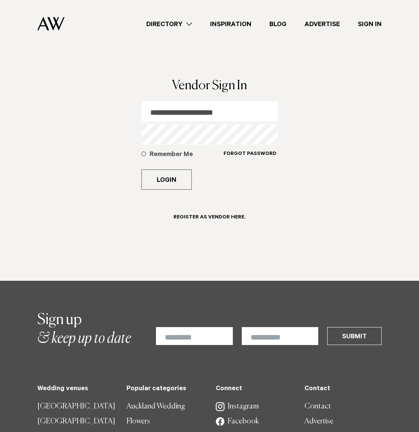 The height and width of the screenshot is (432, 419). What do you see at coordinates (165, 389) in the screenshot?
I see `h5: Popular categories` at bounding box center [165, 389].